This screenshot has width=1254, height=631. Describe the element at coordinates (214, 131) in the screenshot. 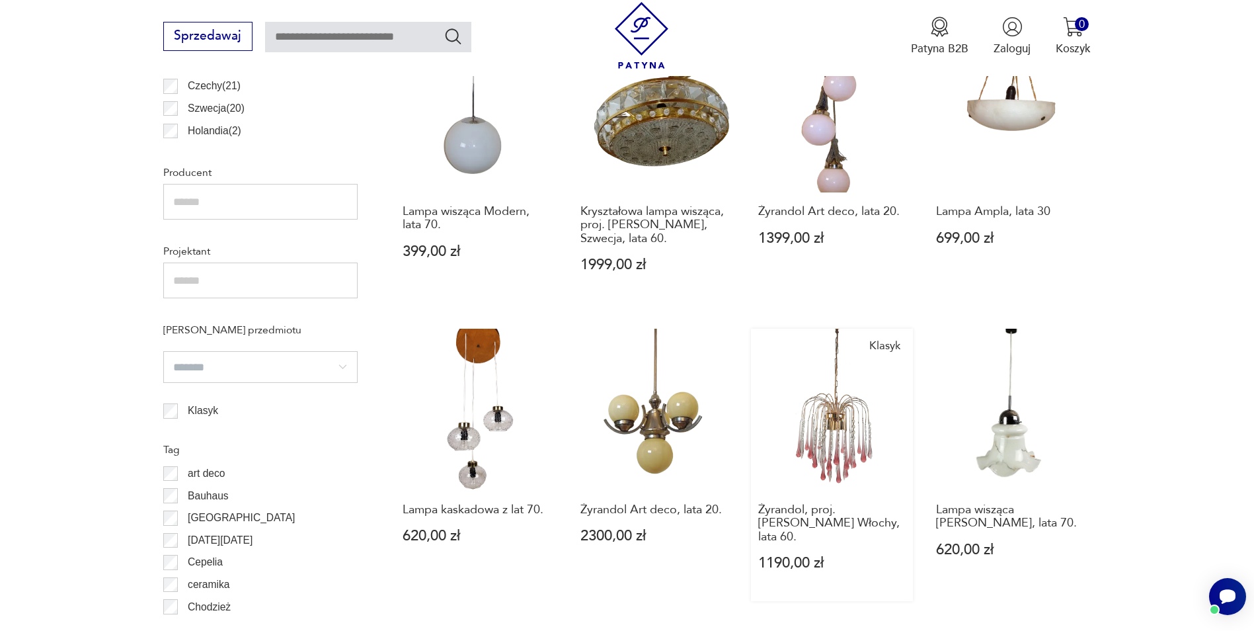

I see `p: Holandia ( 2 )` at that location.